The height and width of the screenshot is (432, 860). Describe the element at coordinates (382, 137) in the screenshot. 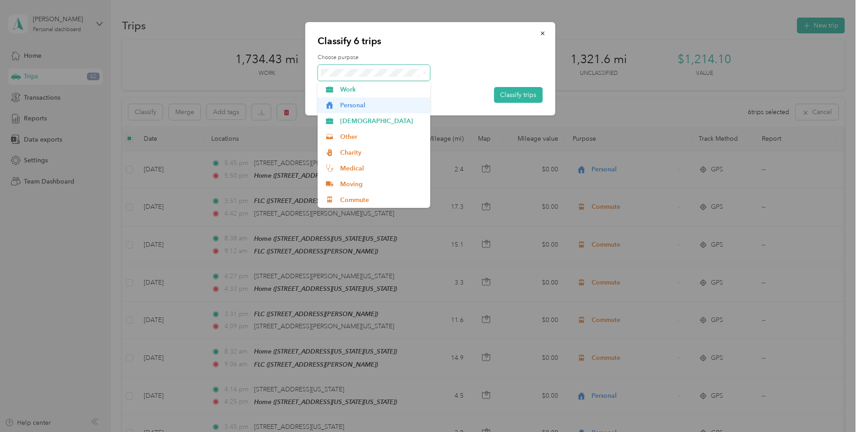

I see `span: Other` at that location.